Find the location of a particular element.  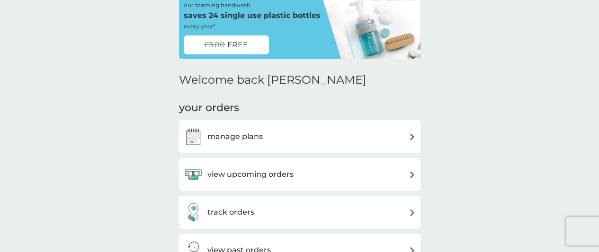

span: FREE is located at coordinates (238, 45).